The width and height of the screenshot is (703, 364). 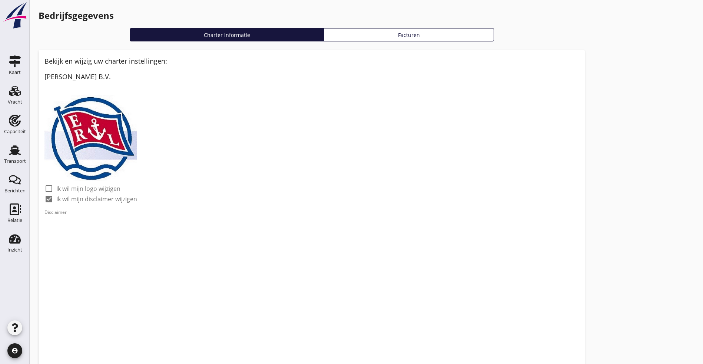 What do you see at coordinates (15, 161) in the screenshot?
I see `div: Transport` at bounding box center [15, 161].